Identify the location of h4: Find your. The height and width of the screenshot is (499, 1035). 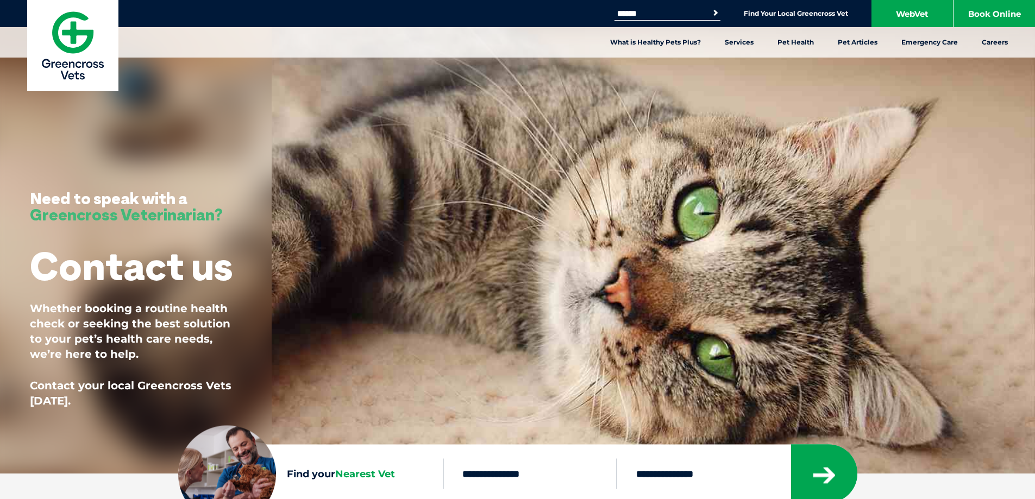
(365, 474).